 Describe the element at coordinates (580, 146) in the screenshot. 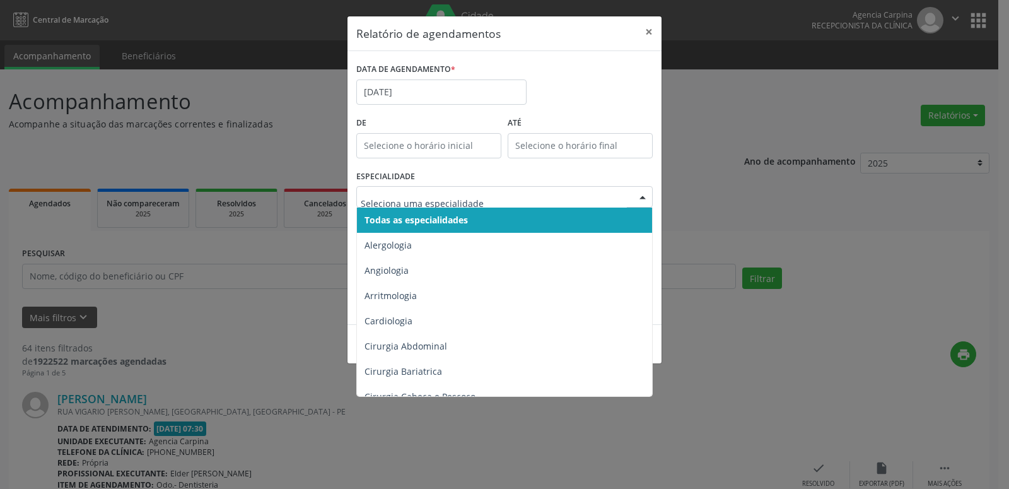

I see `input: Selecione o horário final` at that location.